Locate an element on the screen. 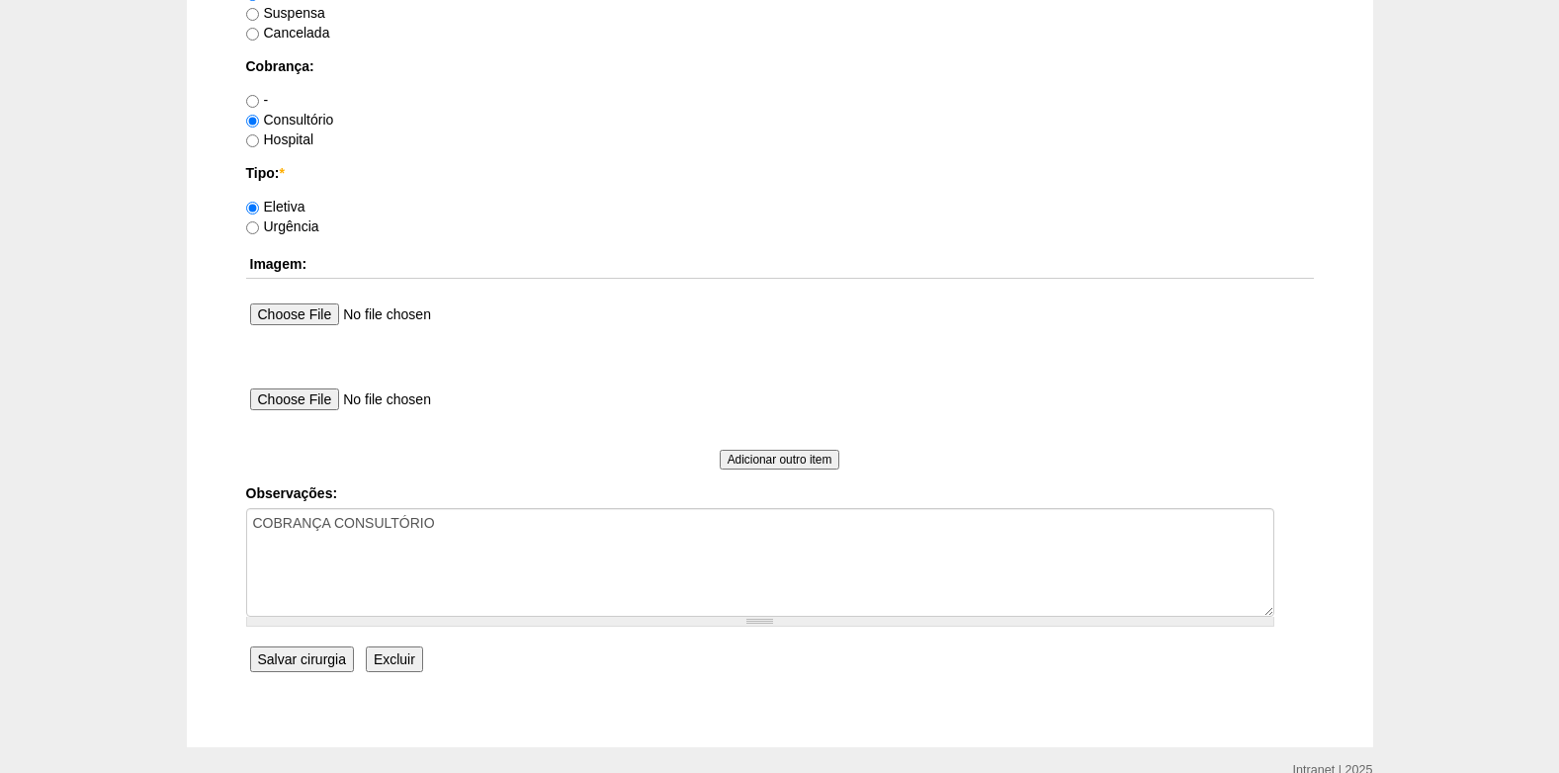  th: Imagem: is located at coordinates (780, 264).